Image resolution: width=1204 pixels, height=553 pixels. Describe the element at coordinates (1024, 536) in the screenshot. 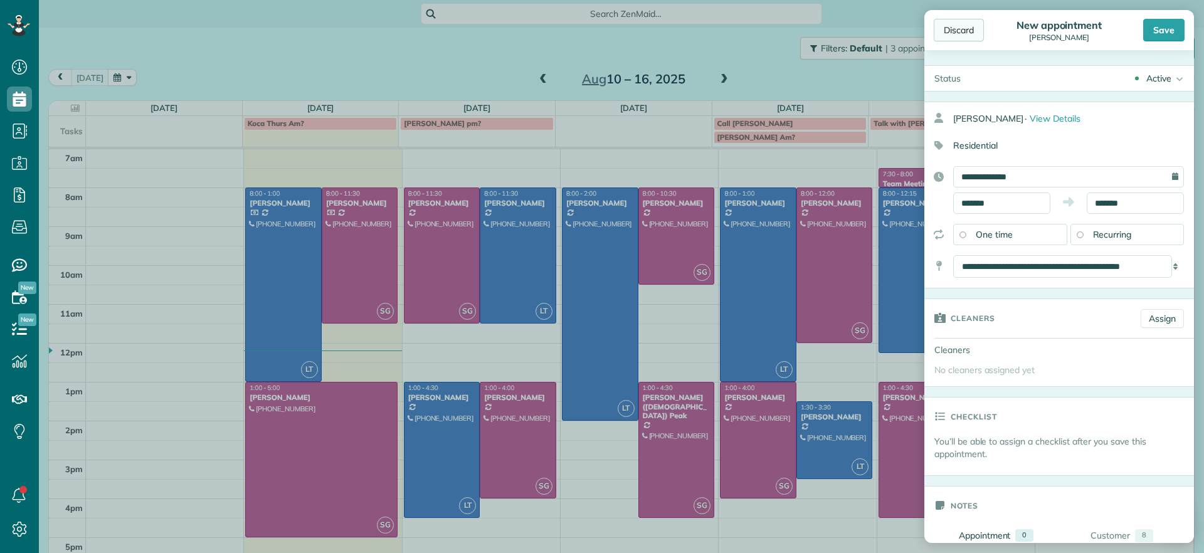

I see `div: 0` at that location.